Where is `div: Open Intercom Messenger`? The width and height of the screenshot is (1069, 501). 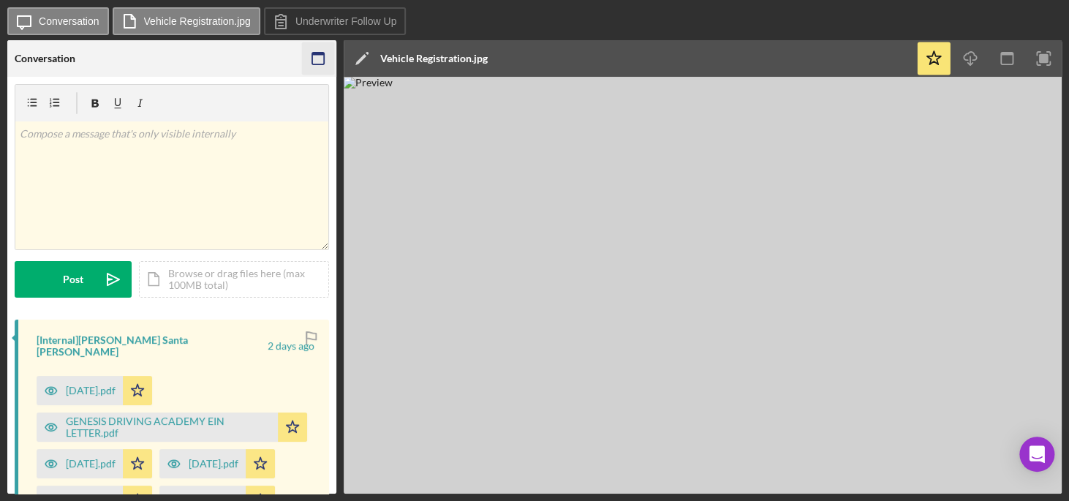
div: Open Intercom Messenger is located at coordinates (1037, 454).